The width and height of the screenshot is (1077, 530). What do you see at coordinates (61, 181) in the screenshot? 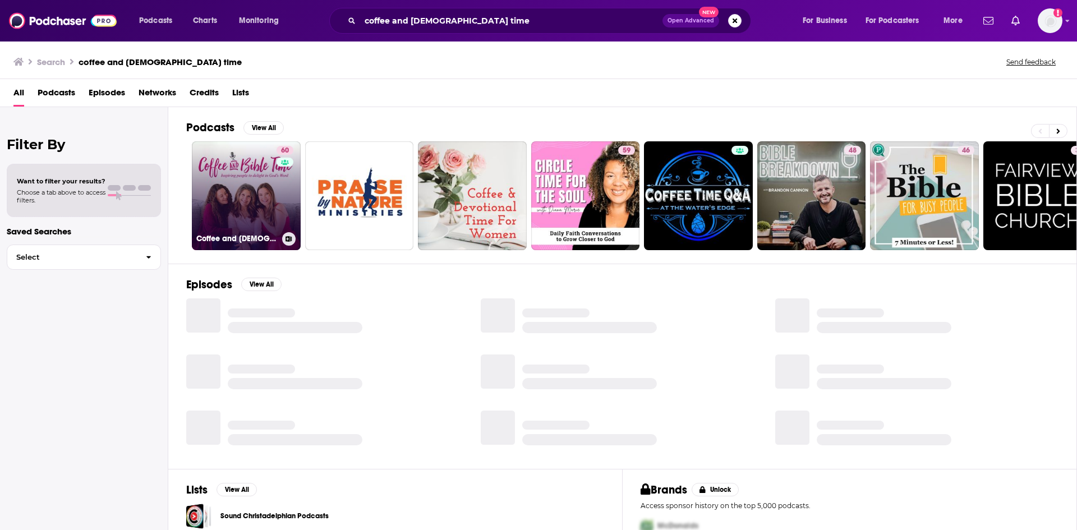
I see `span: Want to filter your results?` at bounding box center [61, 181].